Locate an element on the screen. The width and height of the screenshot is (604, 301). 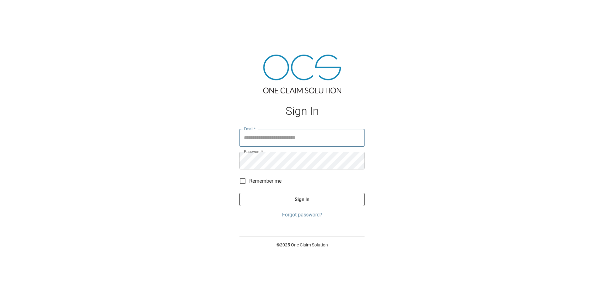
span: Remember me is located at coordinates (265, 181).